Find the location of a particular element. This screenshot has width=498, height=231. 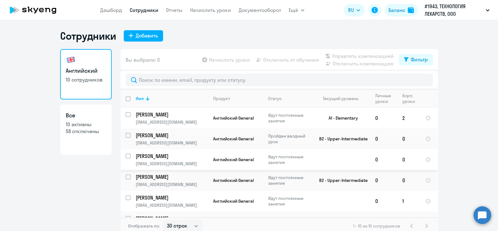

button: #1943, ТЕХНОЛОГИЯ ЛЕКАРСТВ, ООО is located at coordinates (457, 10).